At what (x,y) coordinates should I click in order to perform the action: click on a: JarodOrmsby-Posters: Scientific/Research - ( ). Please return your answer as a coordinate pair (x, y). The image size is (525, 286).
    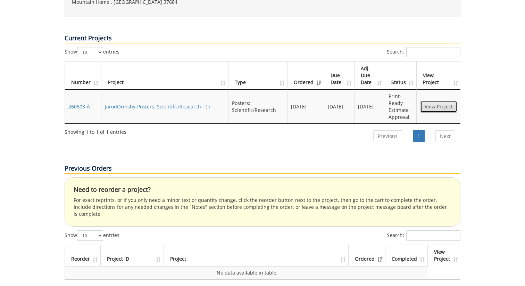
    Looking at the image, I should click on (157, 106).